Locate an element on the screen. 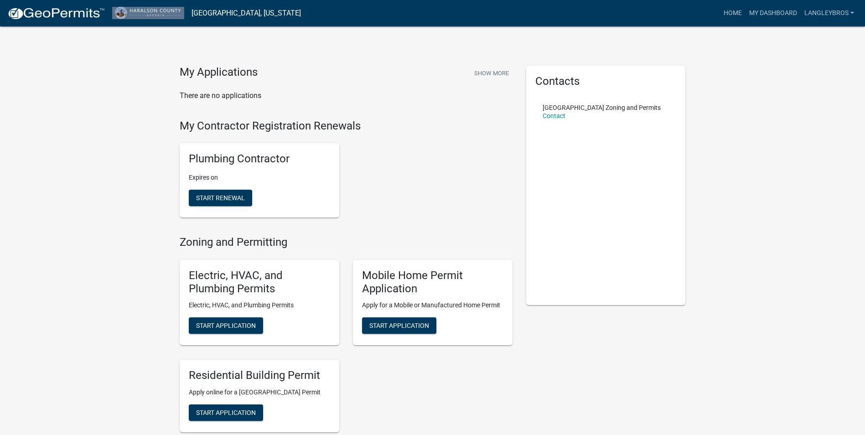 Image resolution: width=865 pixels, height=435 pixels. span: Start Renewal is located at coordinates (220, 198).